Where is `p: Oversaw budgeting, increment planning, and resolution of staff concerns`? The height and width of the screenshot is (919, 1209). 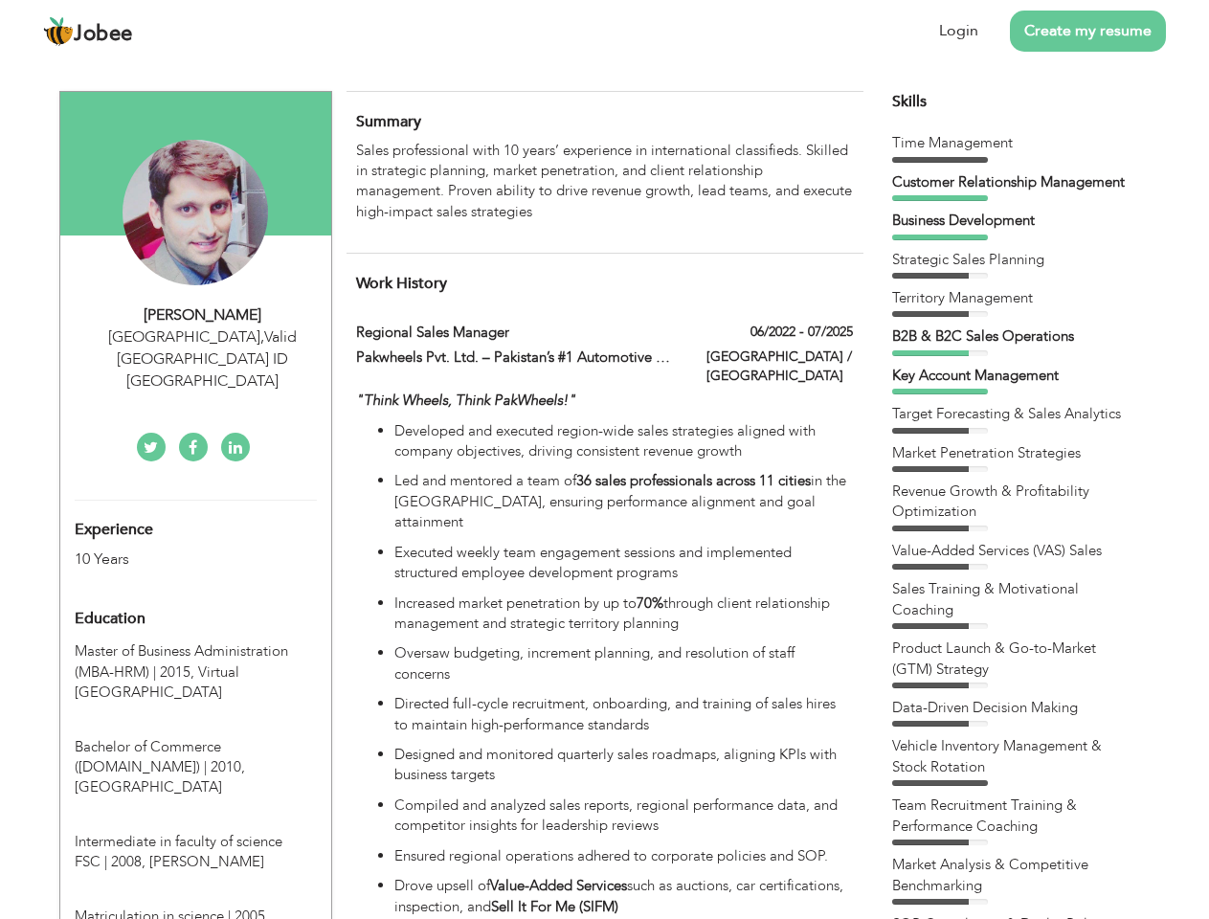
p: Oversaw budgeting, increment planning, and resolution of staff concerns is located at coordinates (623, 663).